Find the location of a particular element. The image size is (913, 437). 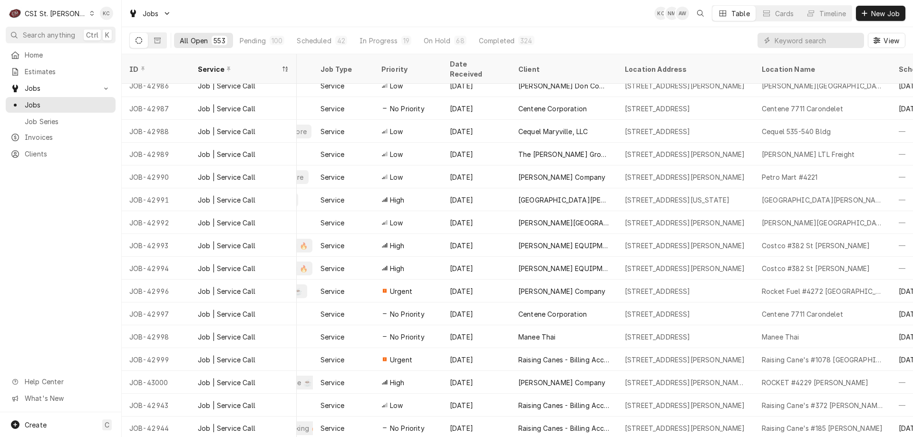

a: Jobs is located at coordinates (60, 105).